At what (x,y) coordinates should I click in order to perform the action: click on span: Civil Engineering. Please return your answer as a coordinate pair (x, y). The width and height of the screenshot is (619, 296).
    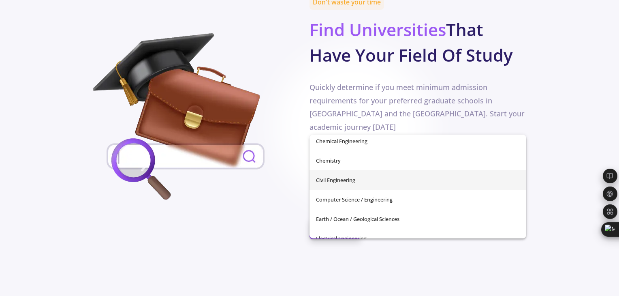
    Looking at the image, I should click on (417, 180).